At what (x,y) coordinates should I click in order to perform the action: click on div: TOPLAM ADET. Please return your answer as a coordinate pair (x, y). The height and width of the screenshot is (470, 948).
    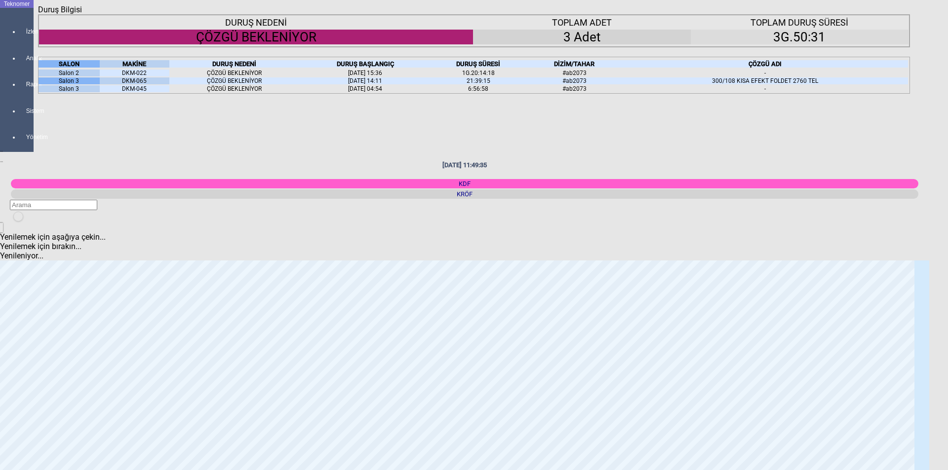
    Looking at the image, I should click on (581, 22).